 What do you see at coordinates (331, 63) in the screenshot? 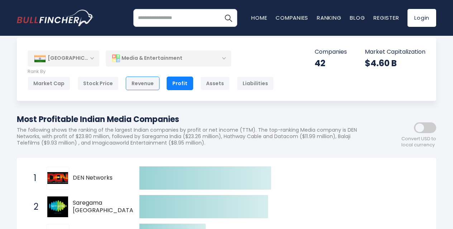
I see `div: 42` at bounding box center [331, 63].